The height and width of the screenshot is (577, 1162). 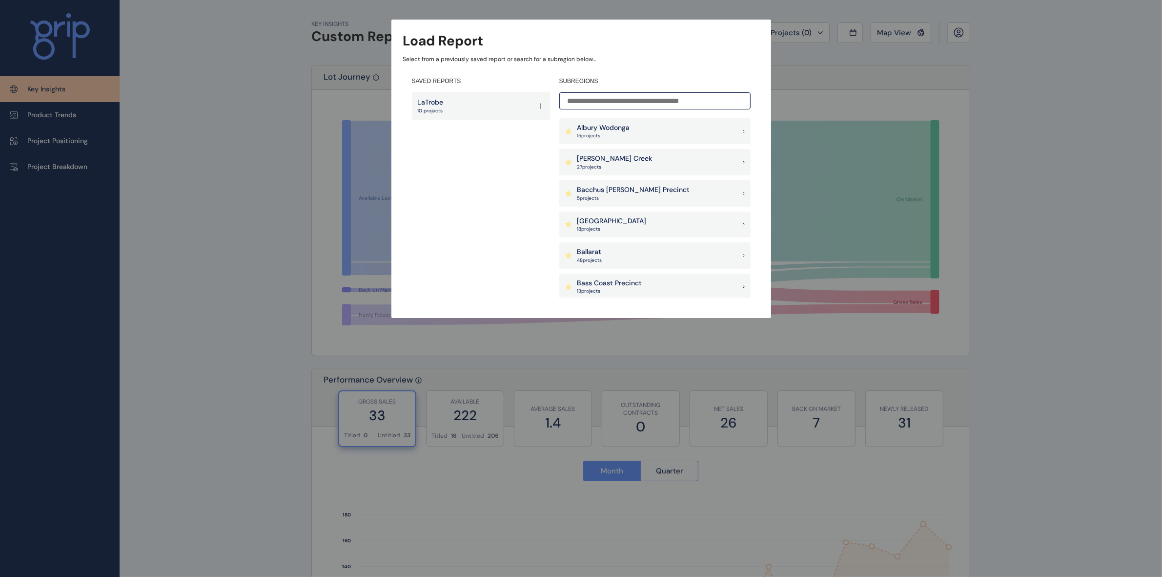 What do you see at coordinates (581, 59) in the screenshot?
I see `p: Select from a previously saved report or search for a subregion below...` at bounding box center [581, 59].